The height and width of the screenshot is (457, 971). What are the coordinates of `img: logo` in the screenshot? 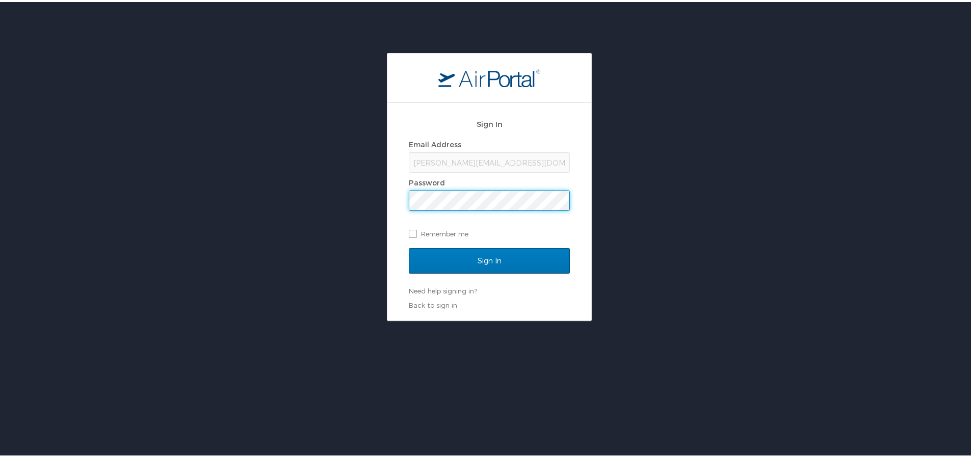 It's located at (489, 76).